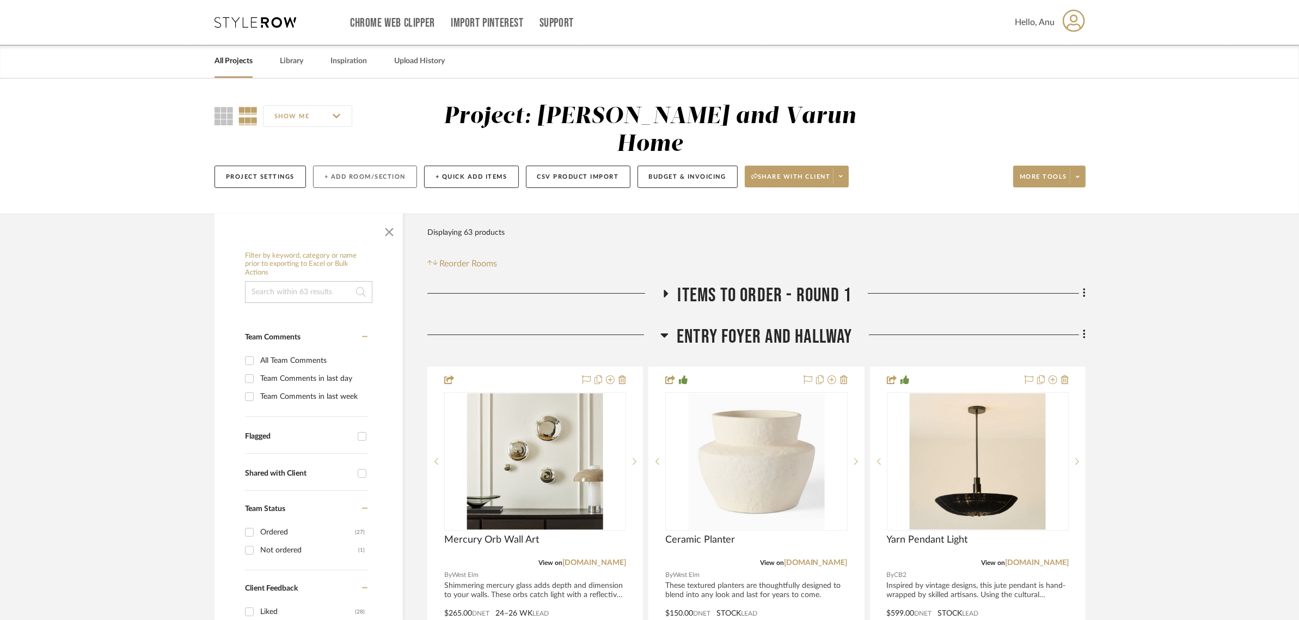  I want to click on span: More tools, so click(1043, 181).